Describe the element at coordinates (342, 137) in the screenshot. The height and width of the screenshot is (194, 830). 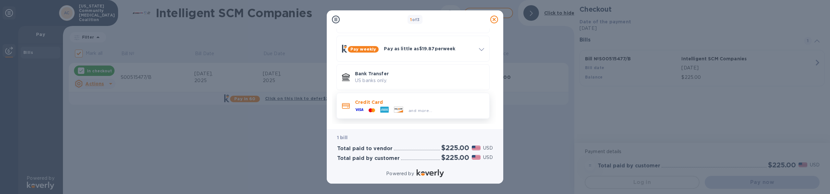
I see `b: 1 bill` at that location.